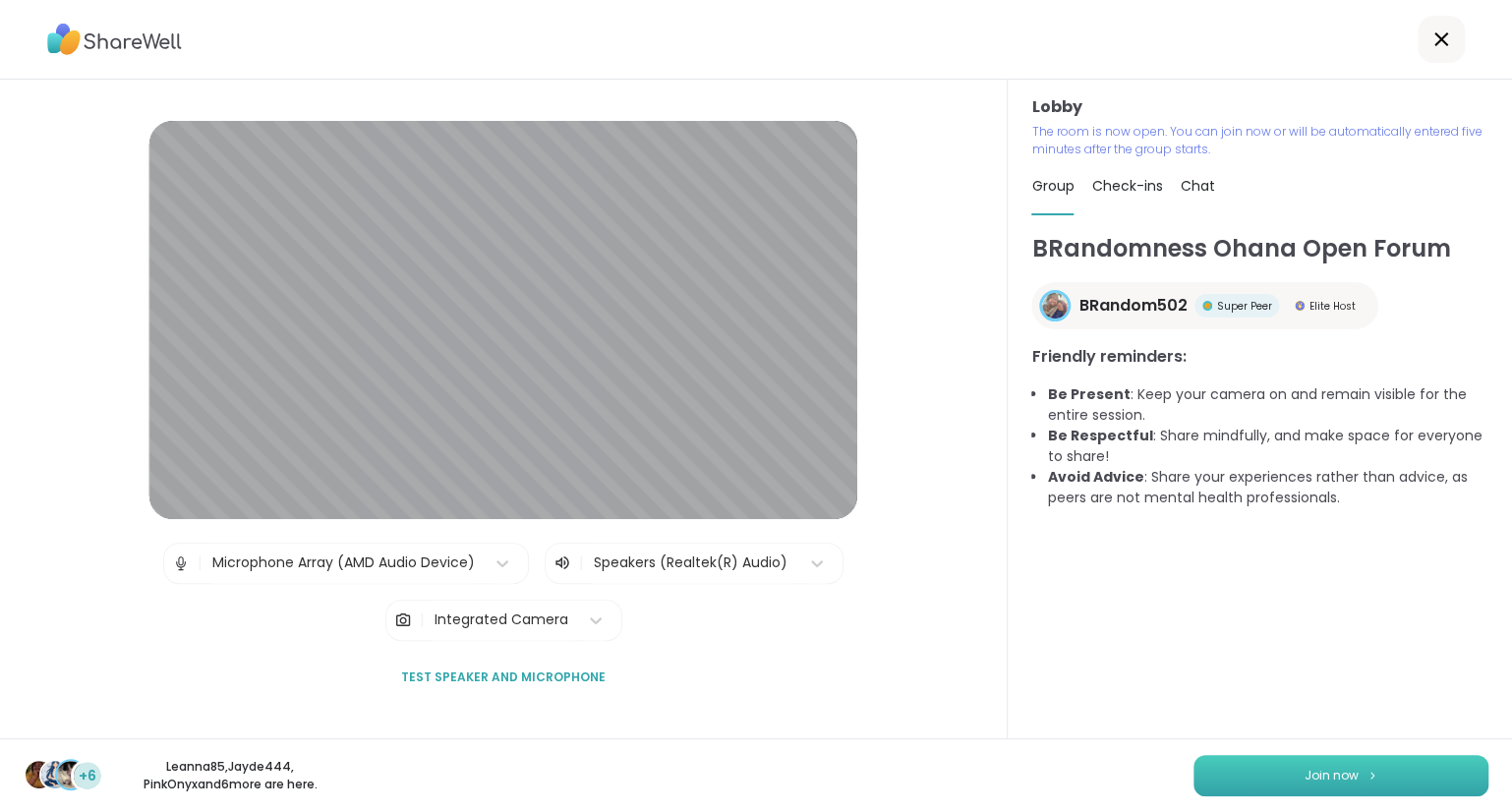 The image size is (1512, 812). What do you see at coordinates (1259, 249) in the screenshot?
I see `h1: BRandomness Ohana Open Forum` at bounding box center [1259, 249].